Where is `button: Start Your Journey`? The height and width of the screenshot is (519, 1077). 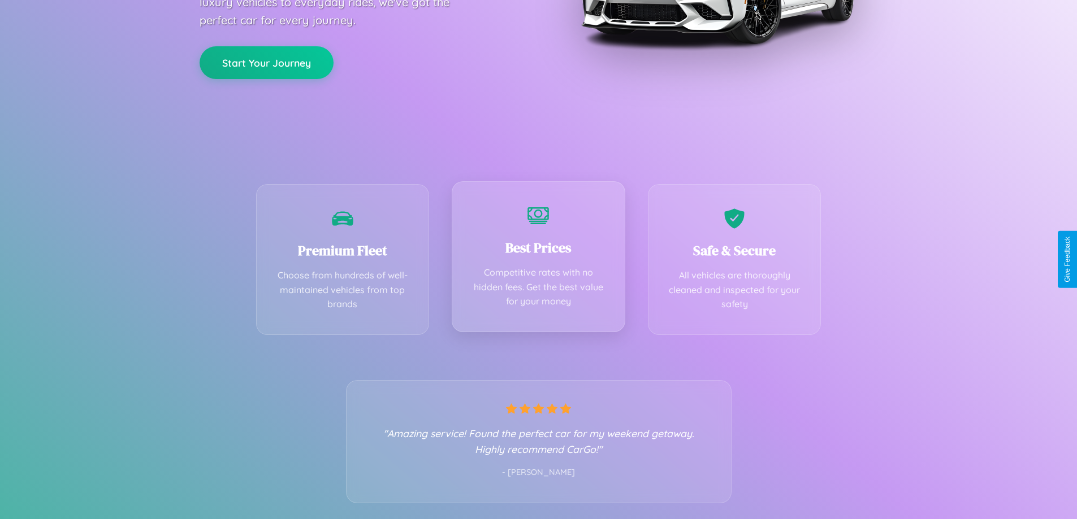
button: Start Your Journey is located at coordinates (266, 63).